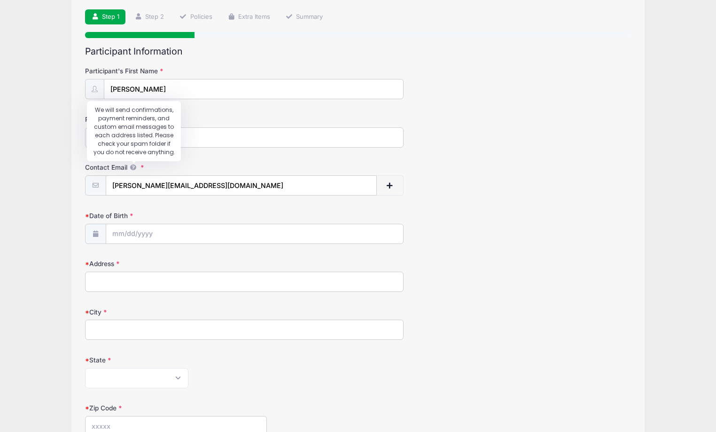  Describe the element at coordinates (358, 51) in the screenshot. I see `h2: Participant Information` at that location.